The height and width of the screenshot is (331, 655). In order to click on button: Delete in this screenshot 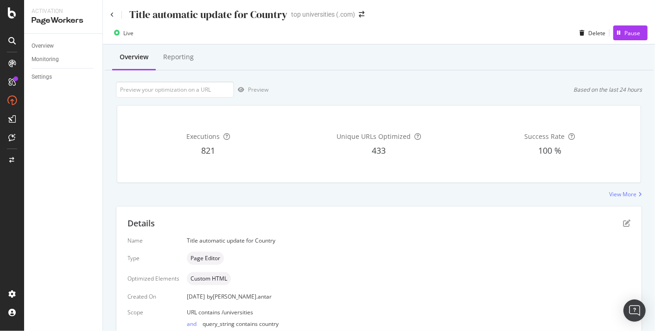, I will do `click(591, 33)`.